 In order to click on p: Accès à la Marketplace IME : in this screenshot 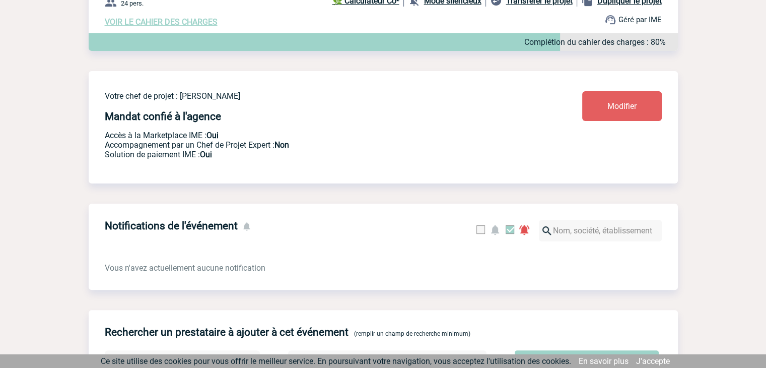, I will do `click(314, 135)`.